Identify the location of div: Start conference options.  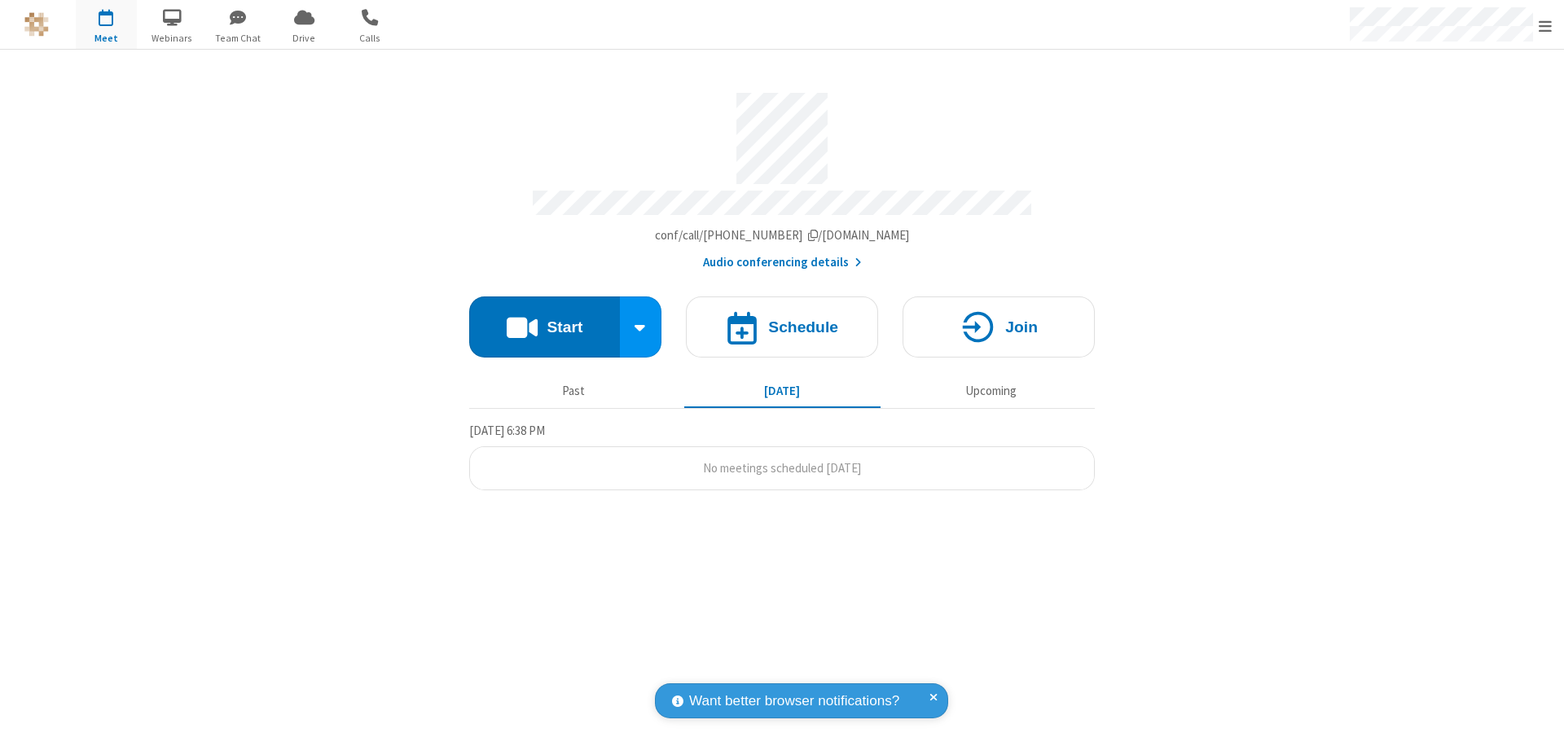
(641, 327).